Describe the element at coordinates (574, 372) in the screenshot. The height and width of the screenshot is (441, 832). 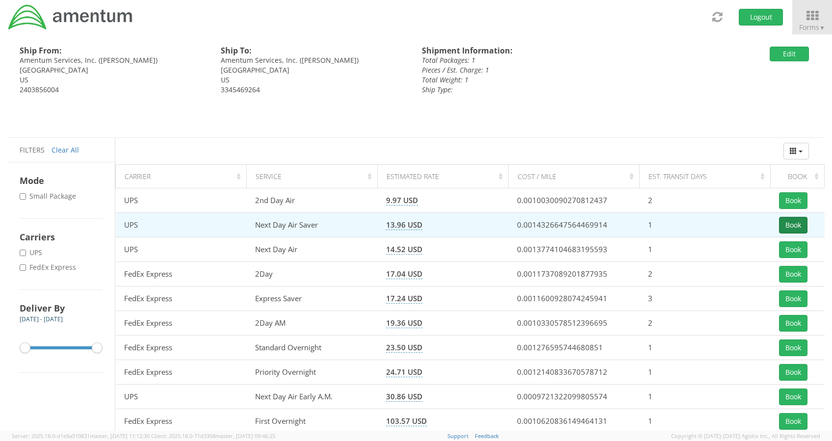
I see `td: 0.0012140833670578712` at that location.